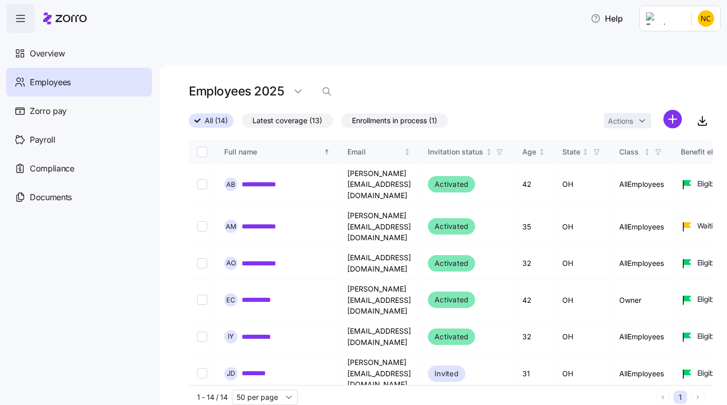 The height and width of the screenshot is (405, 727). I want to click on span: J D, so click(231, 373).